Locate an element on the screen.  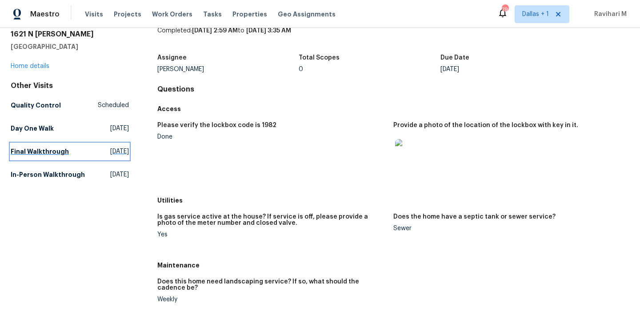
h5: Maintenance is located at coordinates (393, 265).